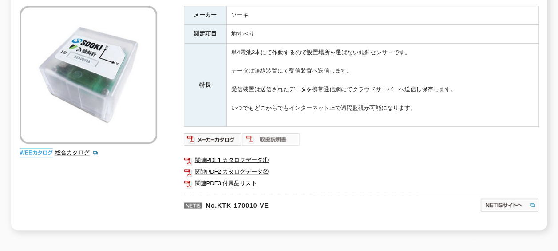  I want to click on a: 取扱説明書, so click(271, 141).